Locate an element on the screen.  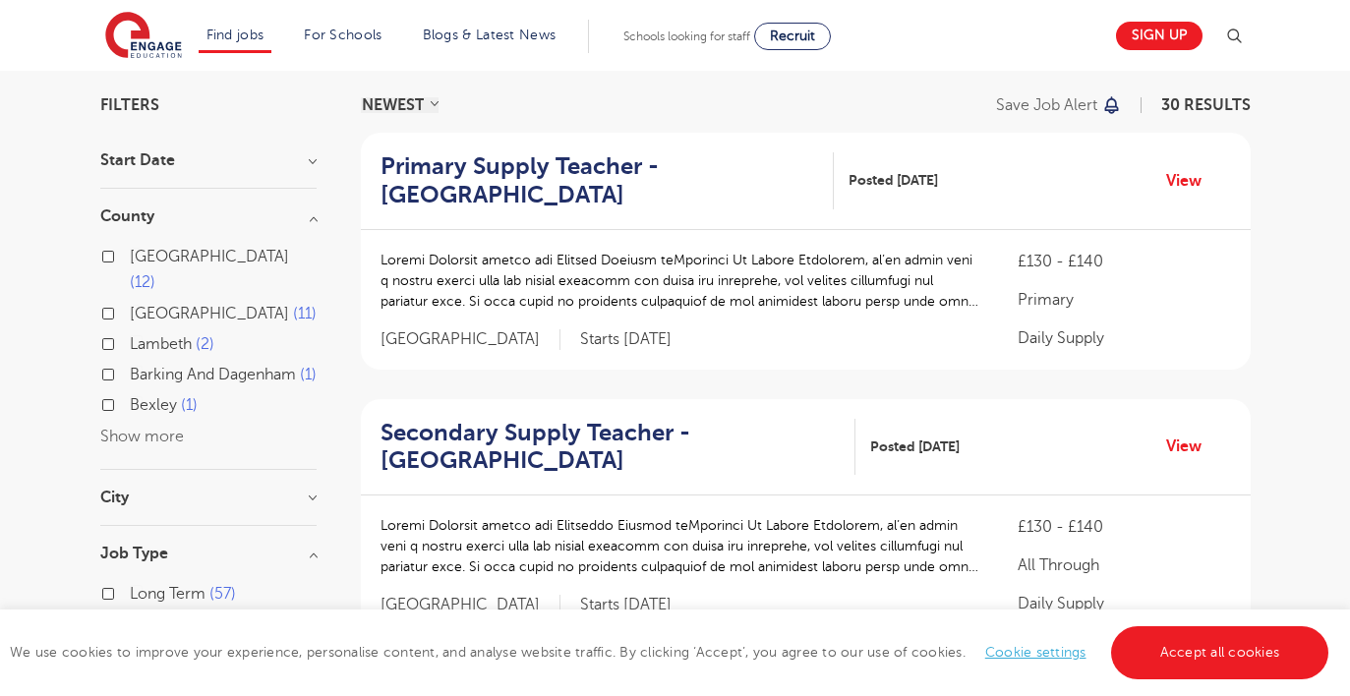
span: We use cookies to improve your experience, personalise content, and analyse website traffic. By c... is located at coordinates (671, 652).